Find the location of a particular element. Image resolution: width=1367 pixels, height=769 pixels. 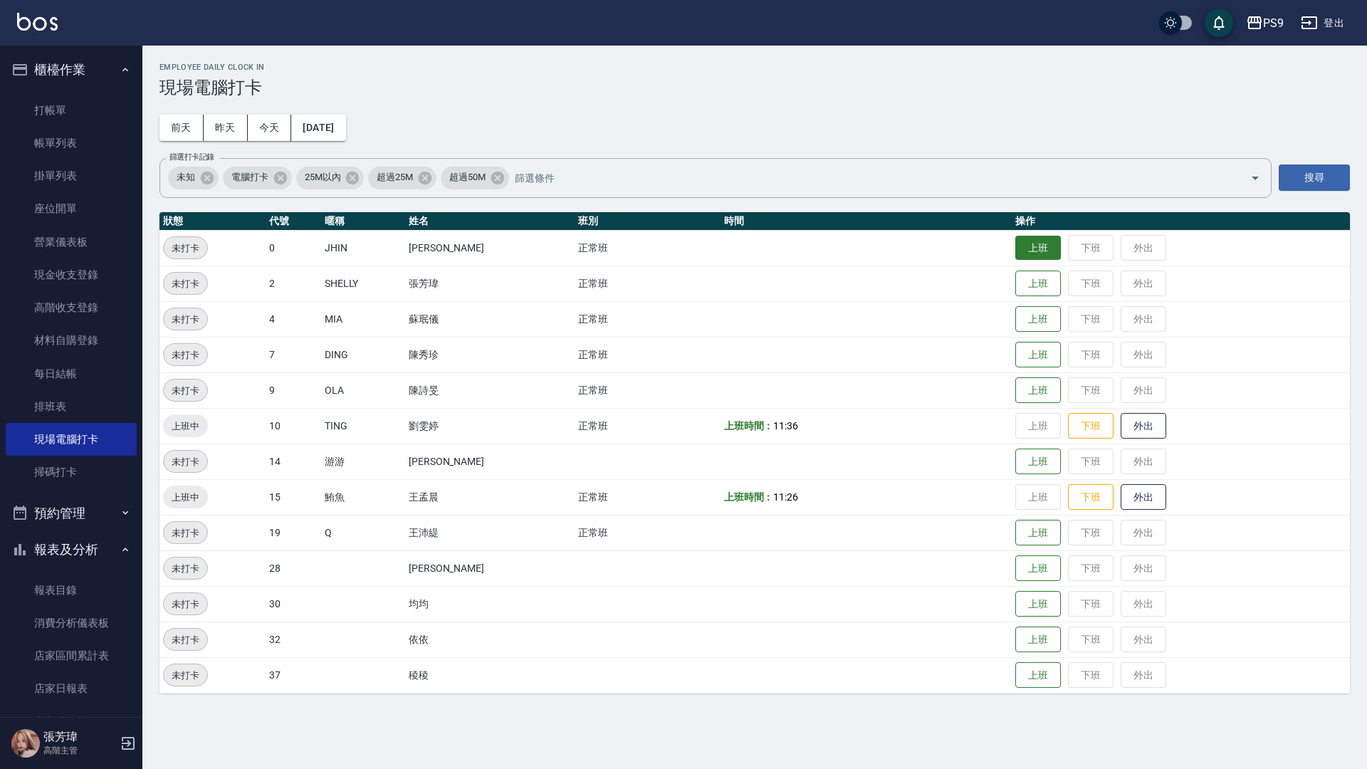

th: 時間 is located at coordinates (866, 221).